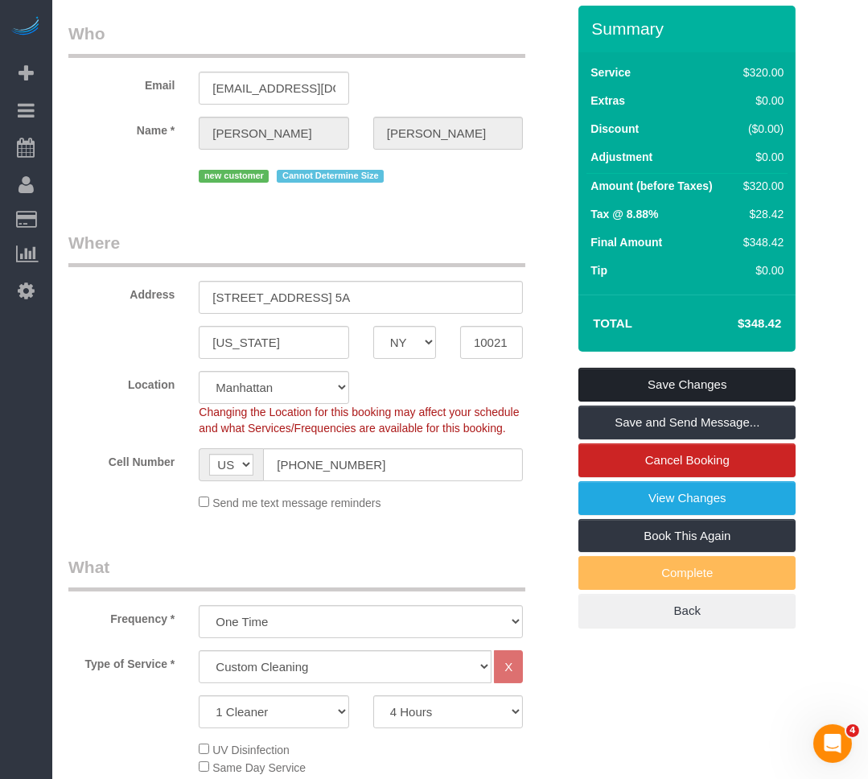 This screenshot has height=779, width=868. I want to click on input: Cell Number, so click(393, 464).